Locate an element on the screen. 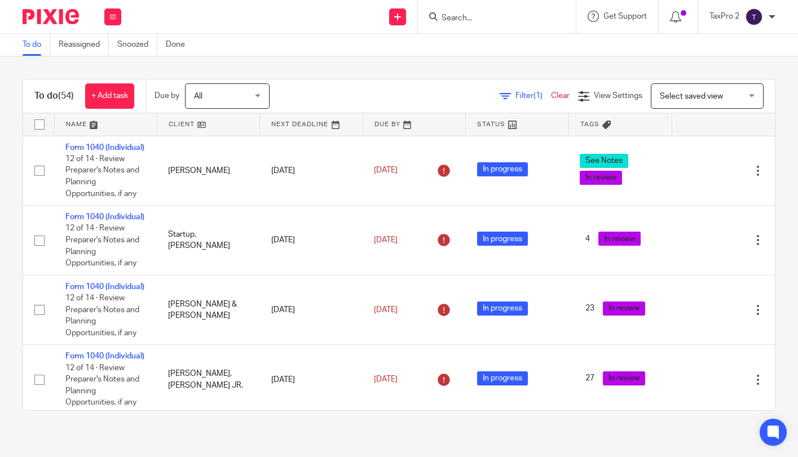 Image resolution: width=798 pixels, height=457 pixels. img: Pixie is located at coordinates (51, 16).